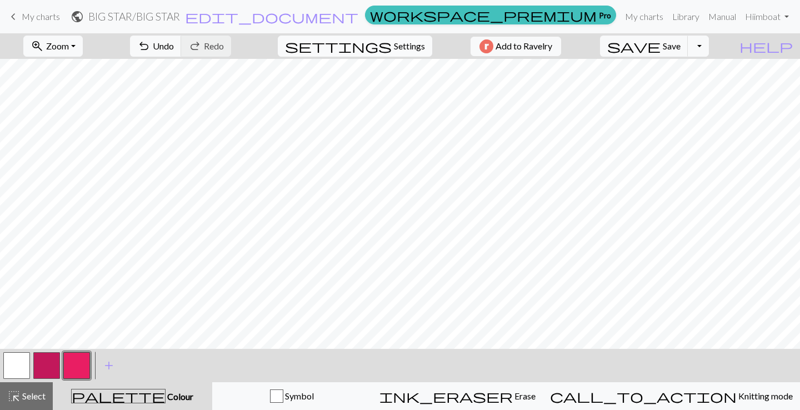 Image resolution: width=800 pixels, height=410 pixels. Describe the element at coordinates (338, 46) in the screenshot. I see `i: Settings` at that location.